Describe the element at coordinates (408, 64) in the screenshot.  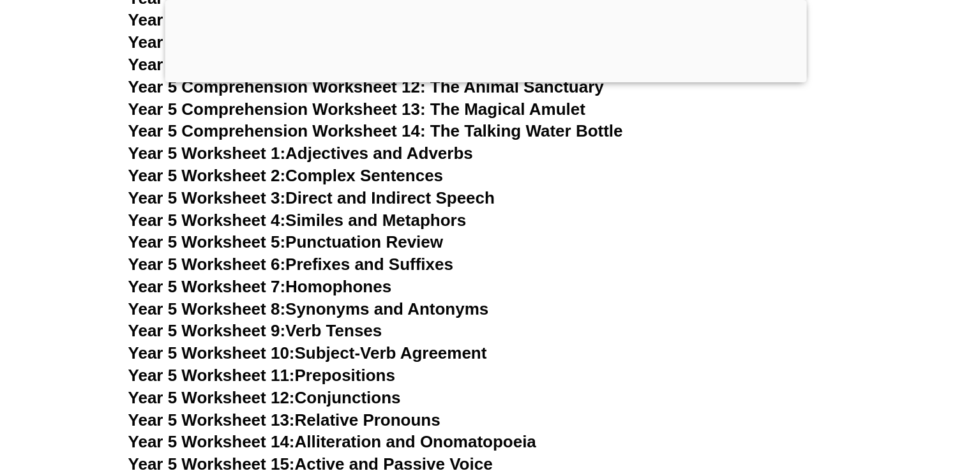
I see `a: Year 5 Comprehension Worksheet 11: The Mystery of the Missing Book` at that location.